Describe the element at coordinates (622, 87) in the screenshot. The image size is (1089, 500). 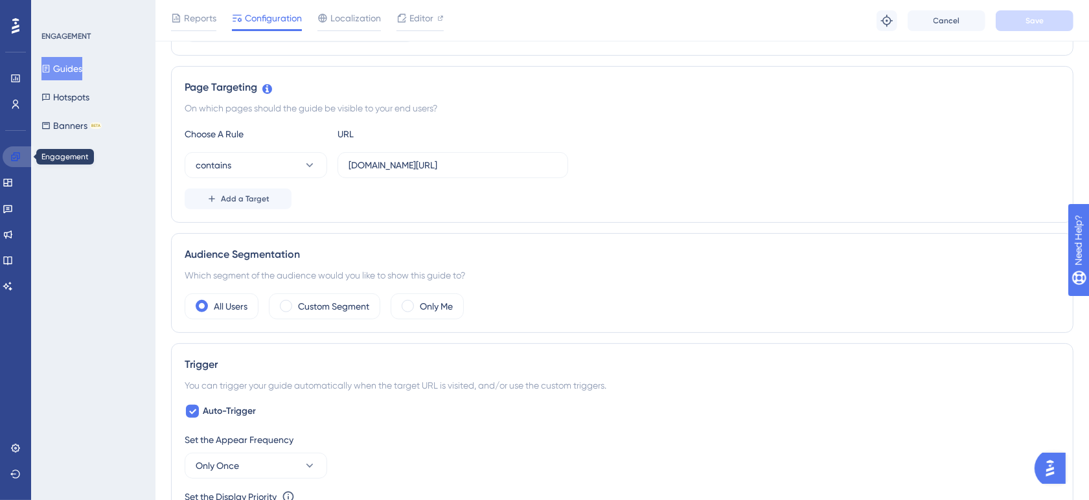
I see `div: Page Targeting` at that location.